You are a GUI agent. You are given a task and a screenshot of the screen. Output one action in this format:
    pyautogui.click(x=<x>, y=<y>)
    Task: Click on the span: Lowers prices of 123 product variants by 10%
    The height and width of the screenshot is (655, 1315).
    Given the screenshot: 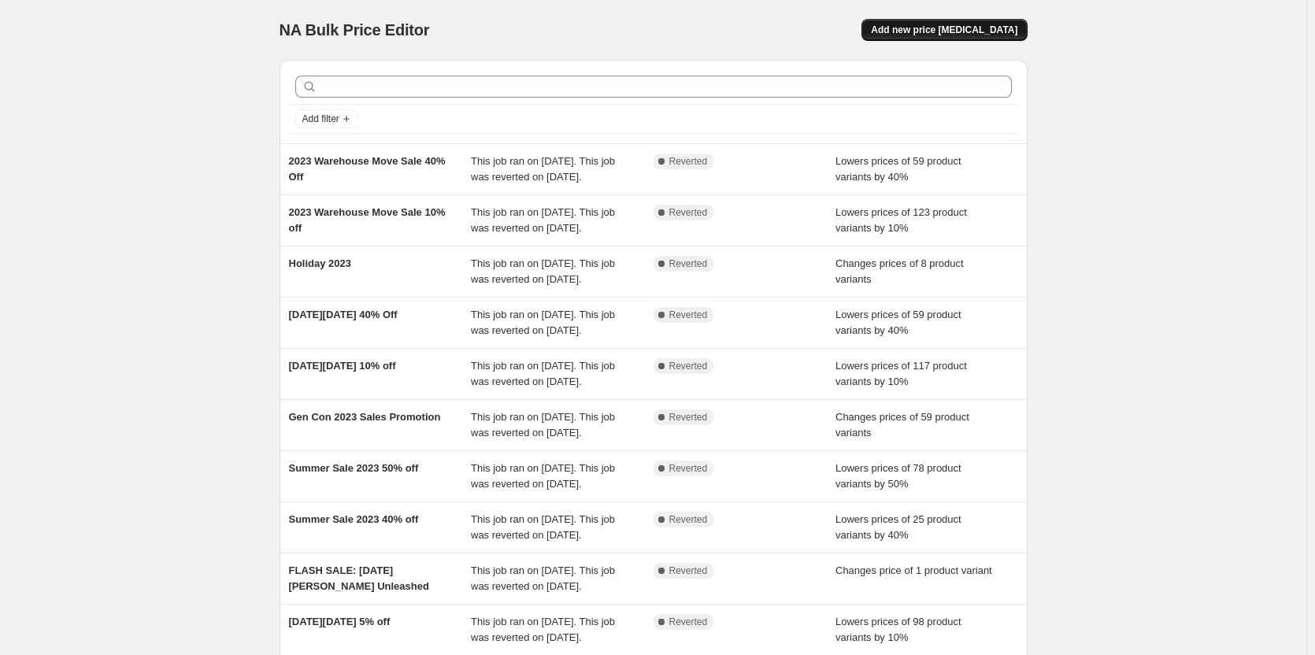 What is the action you would take?
    pyautogui.click(x=901, y=220)
    